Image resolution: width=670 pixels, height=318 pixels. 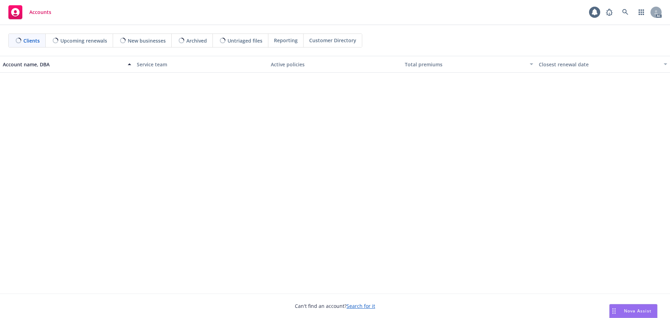 I want to click on span: Accounts, so click(x=40, y=12).